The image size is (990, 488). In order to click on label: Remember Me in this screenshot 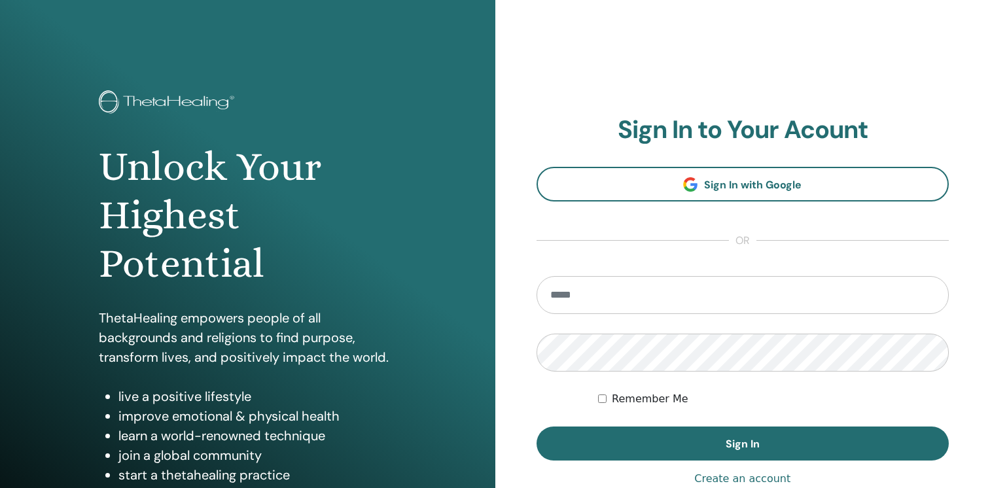, I will do `click(650, 399)`.